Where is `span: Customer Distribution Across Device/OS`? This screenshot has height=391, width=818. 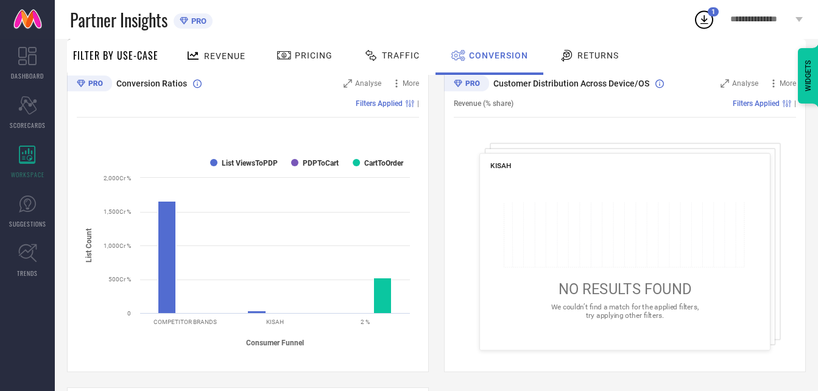 span: Customer Distribution Across Device/OS is located at coordinates (571, 83).